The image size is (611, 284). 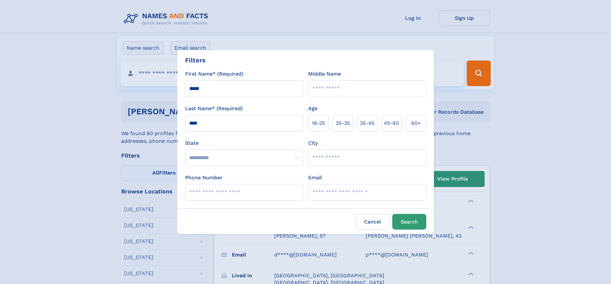 What do you see at coordinates (324, 74) in the screenshot?
I see `label: Middle Name` at bounding box center [324, 74].